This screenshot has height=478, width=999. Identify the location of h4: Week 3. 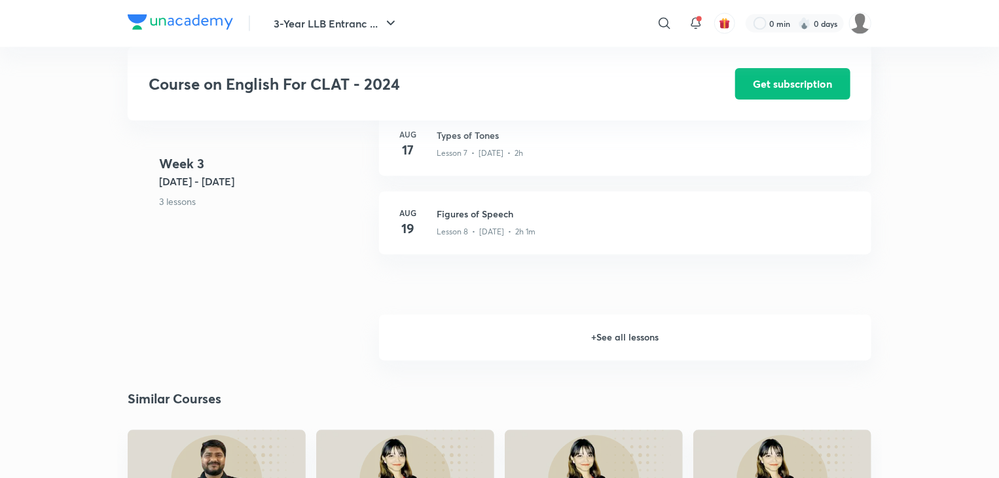
(264, 164).